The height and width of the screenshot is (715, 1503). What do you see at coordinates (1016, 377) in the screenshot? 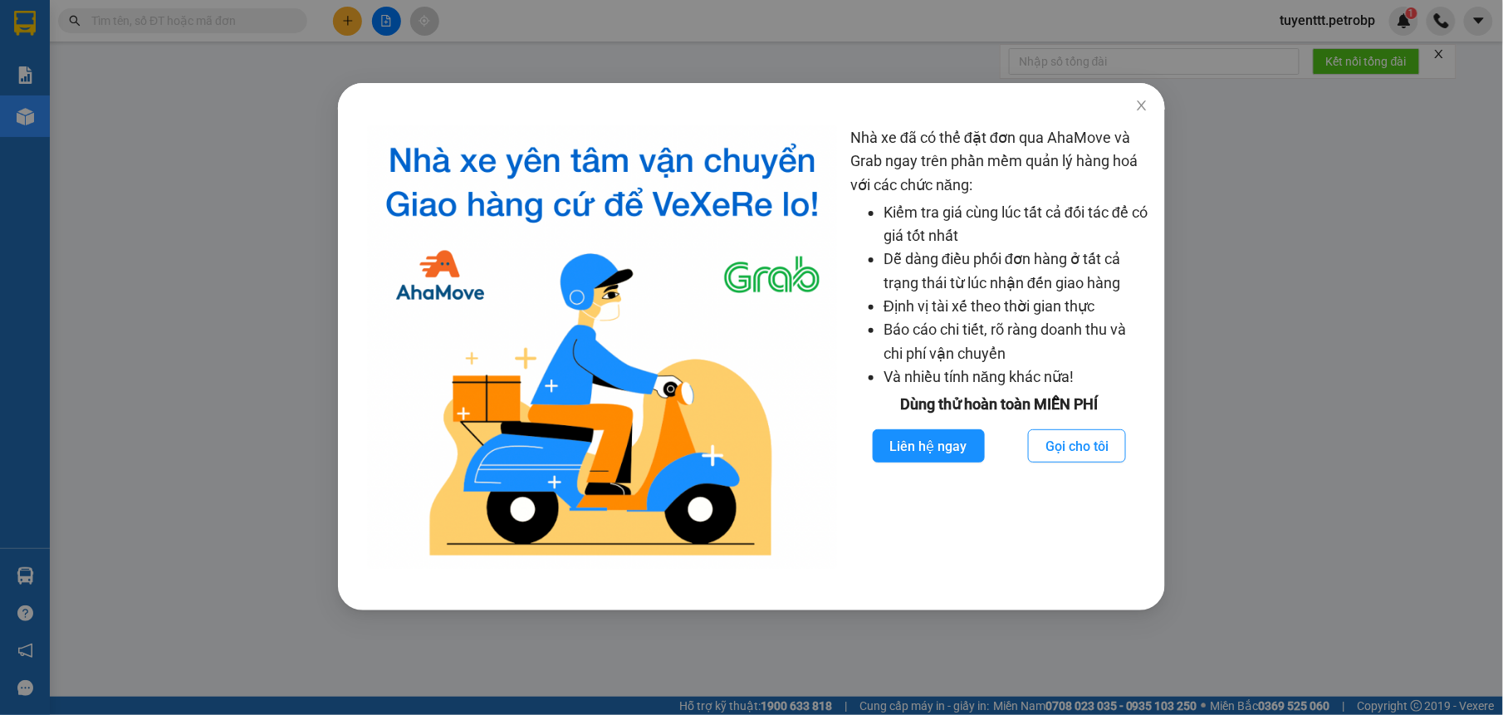
I see `li: Và nhiều tính năng khác nữa!` at bounding box center [1016, 377].